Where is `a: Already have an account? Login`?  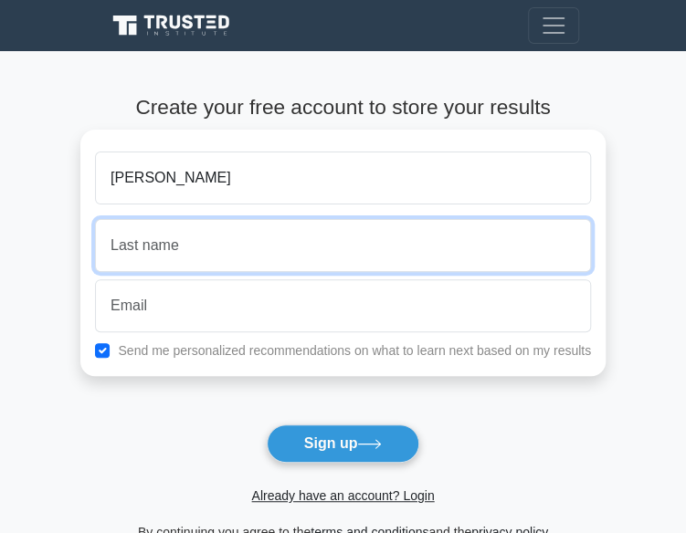
a: Already have an account? Login is located at coordinates (342, 496).